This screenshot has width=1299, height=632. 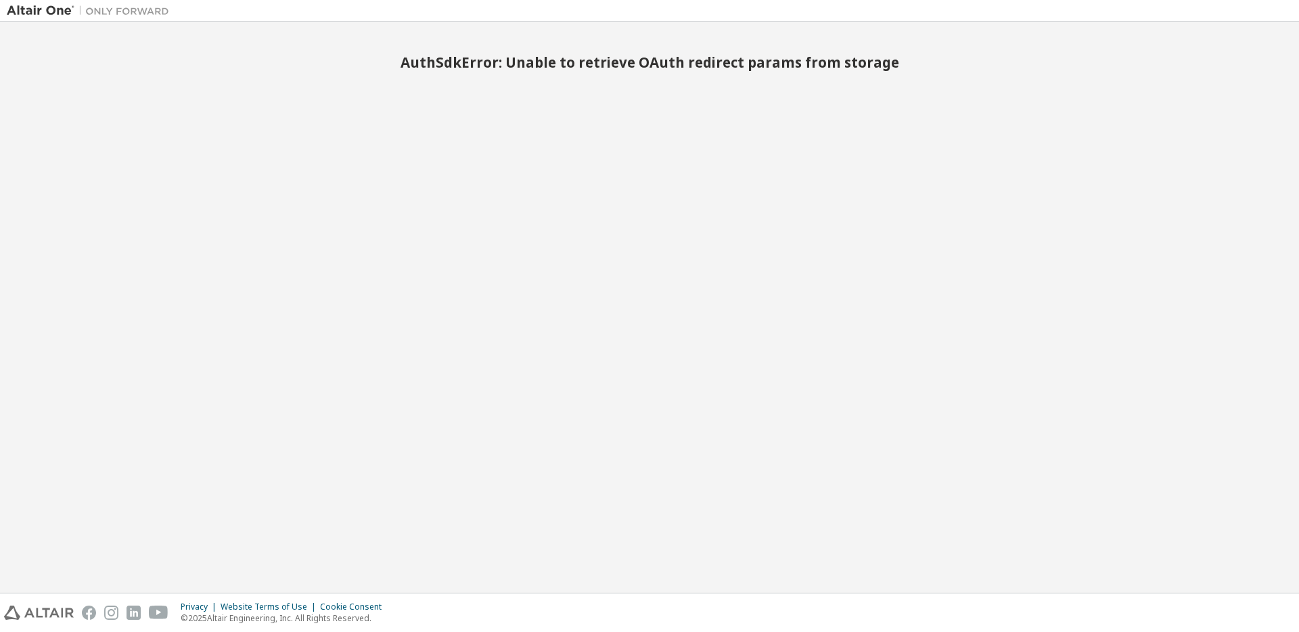 What do you see at coordinates (89, 612) in the screenshot?
I see `img: facebook.svg` at bounding box center [89, 612].